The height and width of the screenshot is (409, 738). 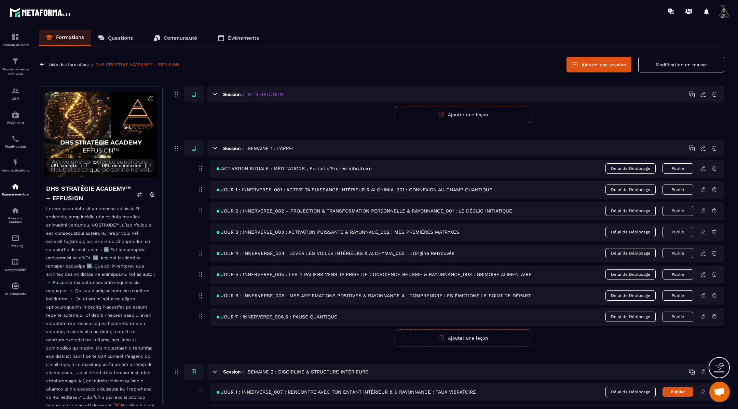 I want to click on p: Événements, so click(x=243, y=38).